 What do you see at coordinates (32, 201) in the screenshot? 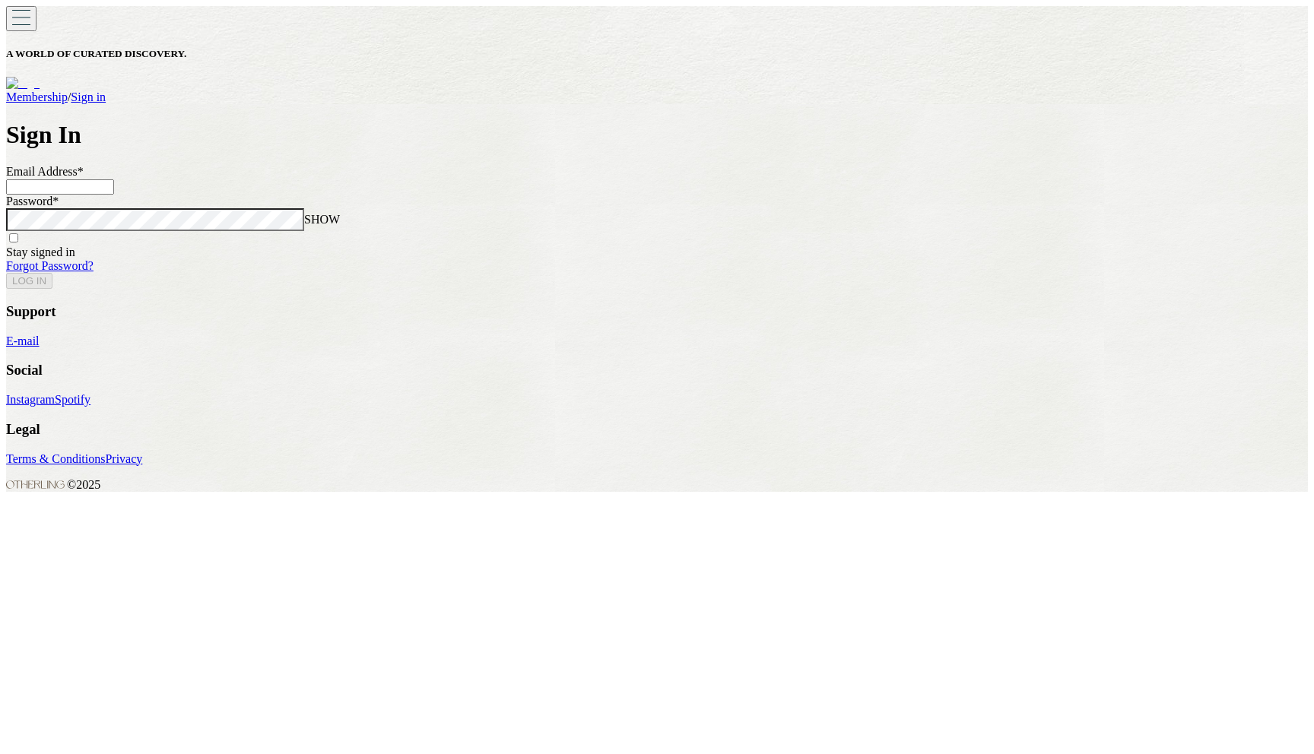
I see `label: Password` at bounding box center [32, 201].